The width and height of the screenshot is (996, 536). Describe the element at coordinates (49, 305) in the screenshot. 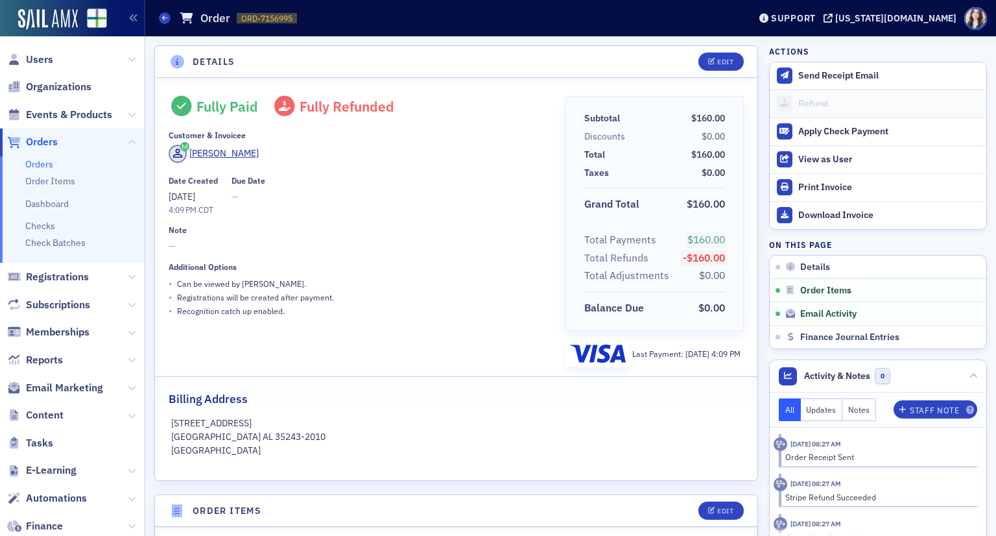

I see `a: Subscriptions` at that location.